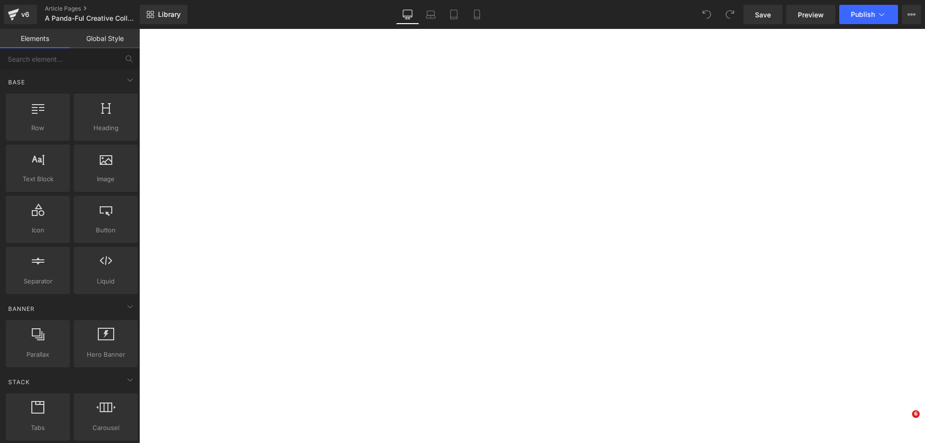 This screenshot has width=925, height=443. I want to click on span: Preview, so click(811, 14).